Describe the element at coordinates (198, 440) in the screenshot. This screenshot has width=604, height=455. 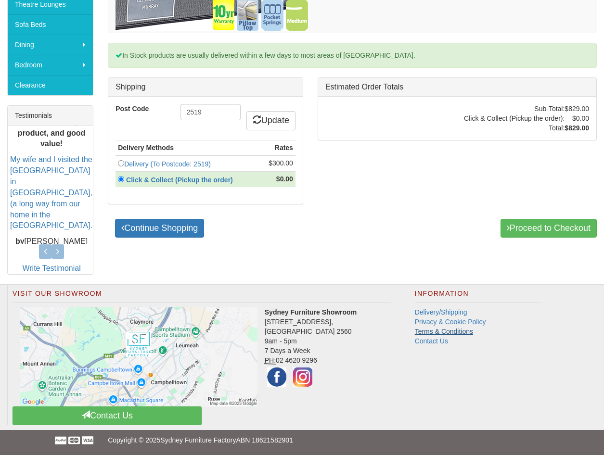
I see `a: Sydney Furniture Factory` at that location.